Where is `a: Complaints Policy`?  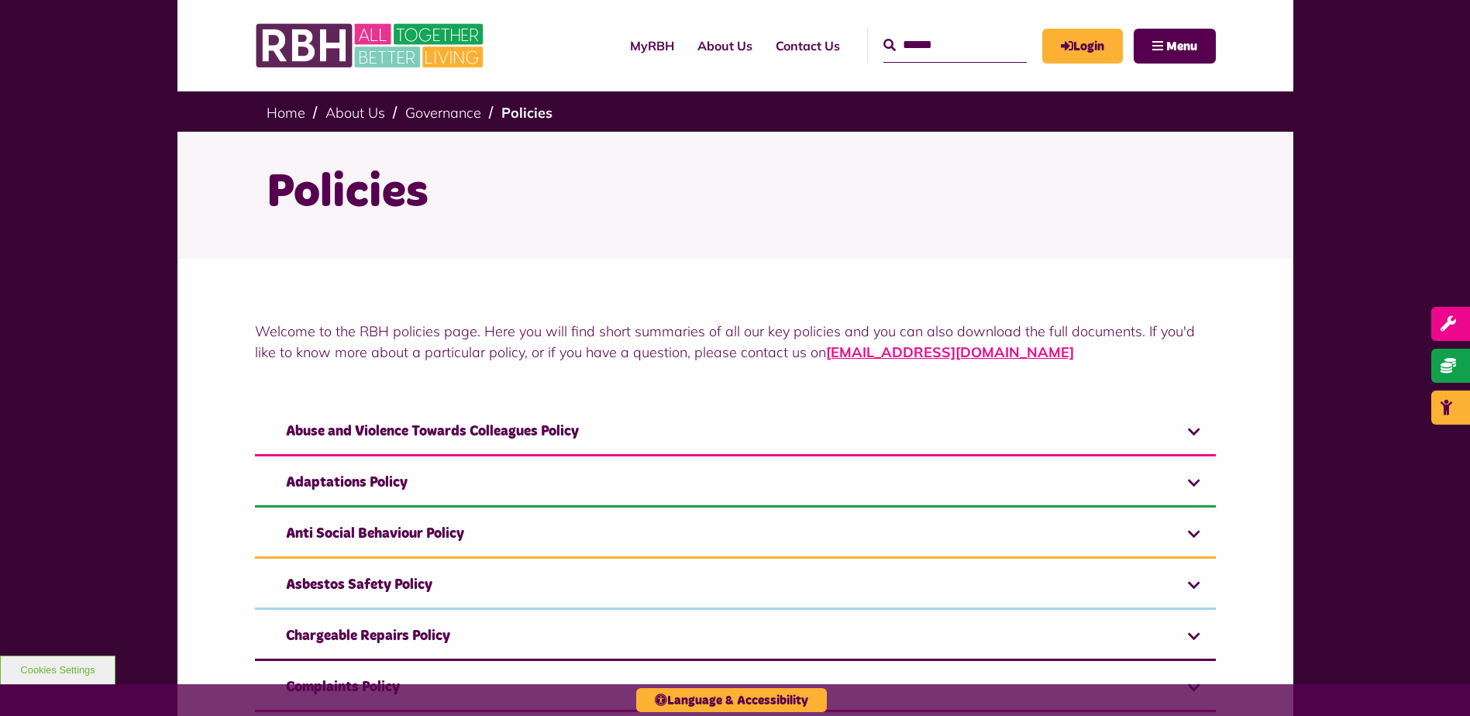 a: Complaints Policy is located at coordinates (735, 688).